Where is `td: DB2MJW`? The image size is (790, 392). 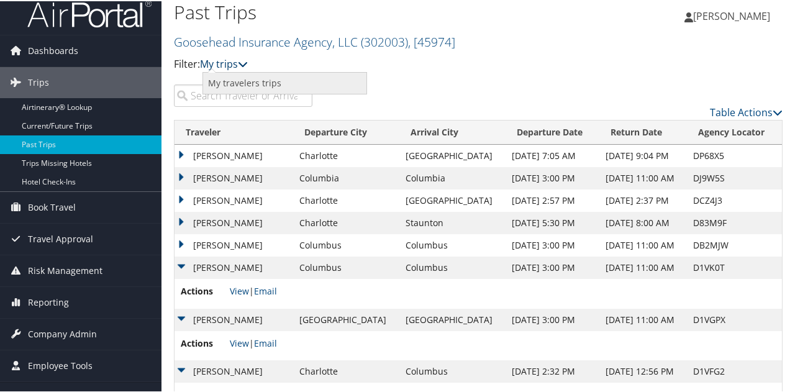 td: DB2MJW is located at coordinates (734, 244).